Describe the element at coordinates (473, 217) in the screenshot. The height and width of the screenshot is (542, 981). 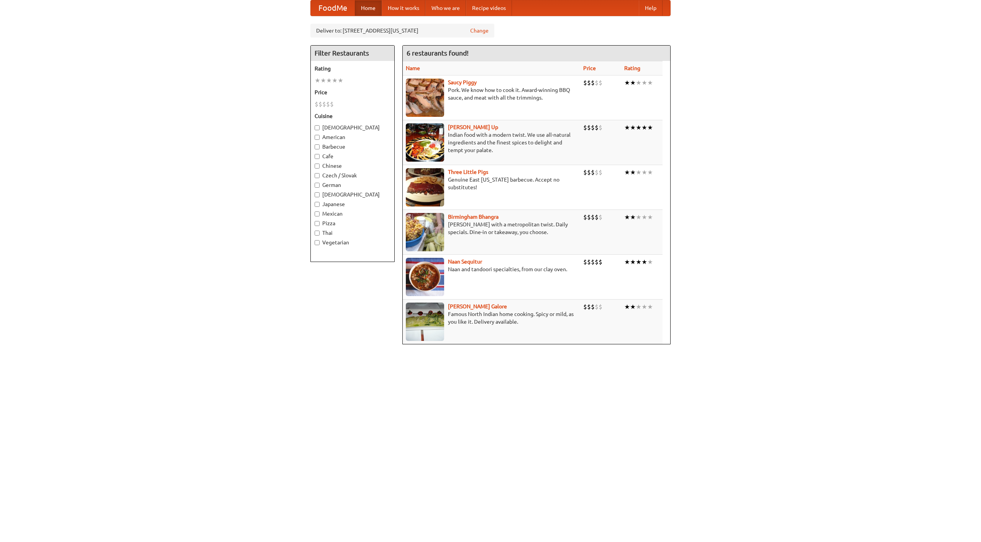
I see `a: Birmingham Bhangra` at that location.